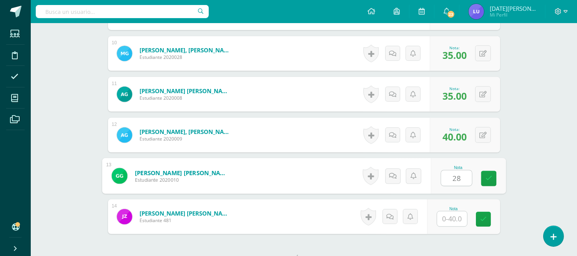  I want to click on img: 8a3a83abdaa9cd86d2b0a4d11249f1e9.png, so click(119, 175).